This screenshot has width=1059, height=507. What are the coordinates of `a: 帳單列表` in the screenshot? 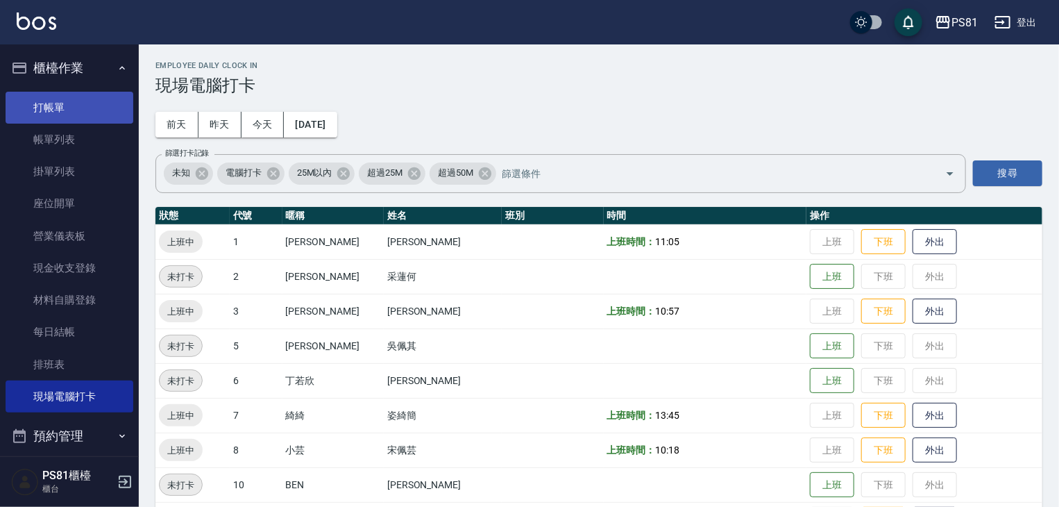 It's located at (69, 140).